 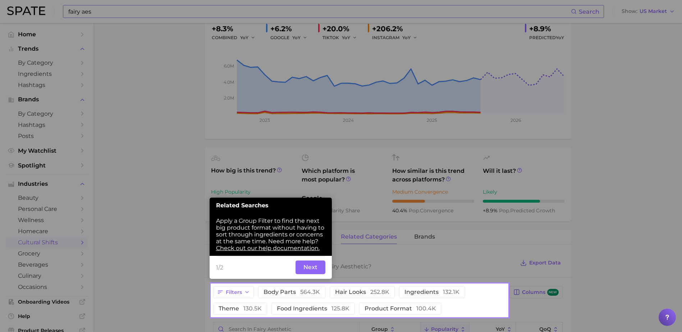 What do you see at coordinates (426, 309) in the screenshot?
I see `span: 100.4k` at bounding box center [426, 309].